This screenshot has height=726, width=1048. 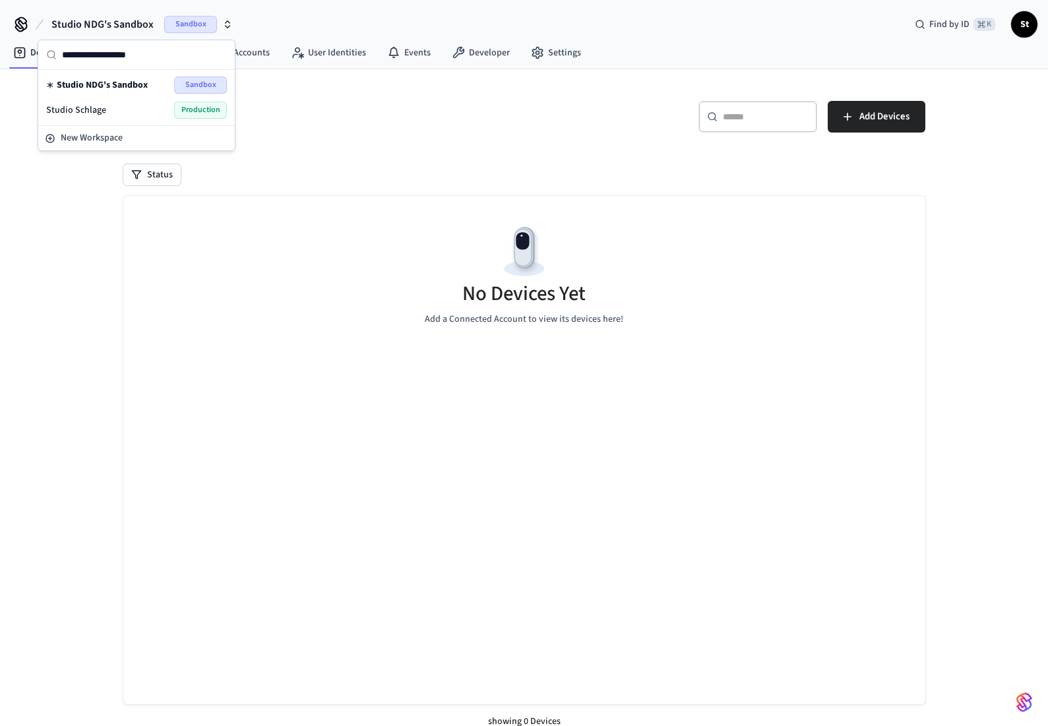 What do you see at coordinates (409, 53) in the screenshot?
I see `a: Events` at bounding box center [409, 53].